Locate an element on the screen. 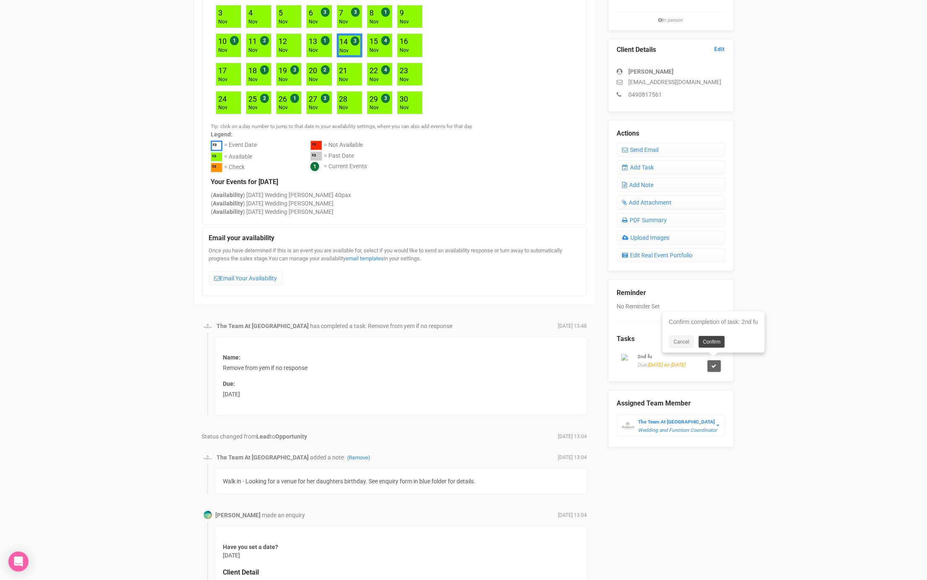 This screenshot has height=580, width=927. small: In person is located at coordinates (671, 20).